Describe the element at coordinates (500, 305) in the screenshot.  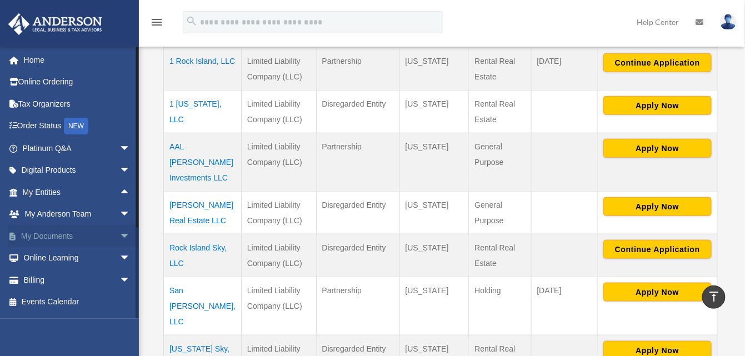
I see `td: Holding` at that location.